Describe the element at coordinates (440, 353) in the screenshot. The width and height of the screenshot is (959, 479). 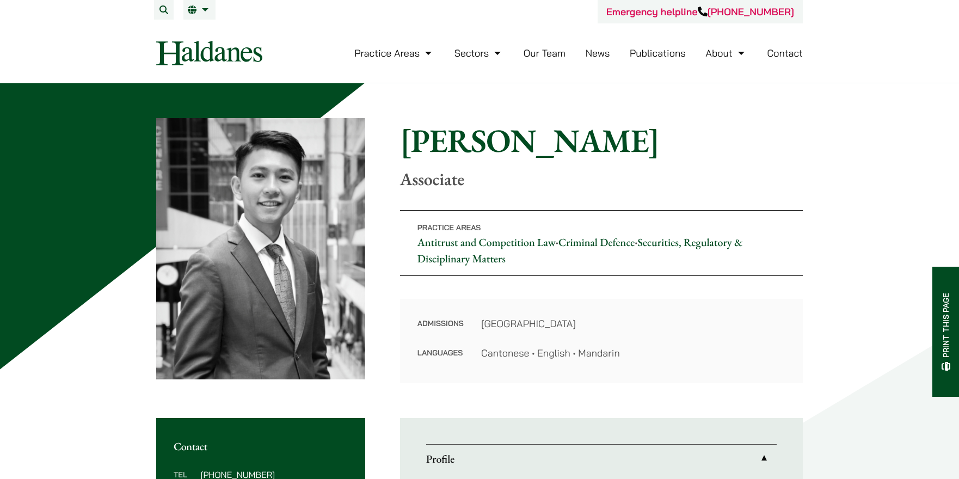
I see `dt: Languages` at that location.